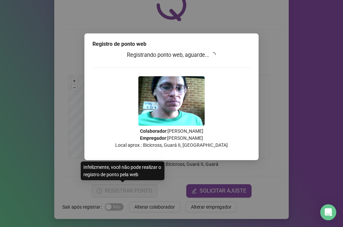 This screenshot has height=227, width=343. Describe the element at coordinates (122, 171) in the screenshot. I see `div: Infelizmente, você não pode realizar o registro de ponto pela web` at that location.